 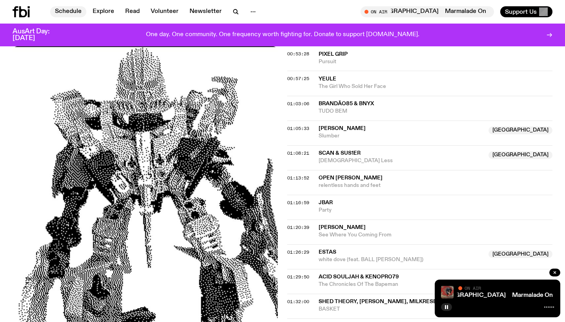 What do you see at coordinates (298, 153) in the screenshot?
I see `button: 01:08:21` at bounding box center [298, 153].